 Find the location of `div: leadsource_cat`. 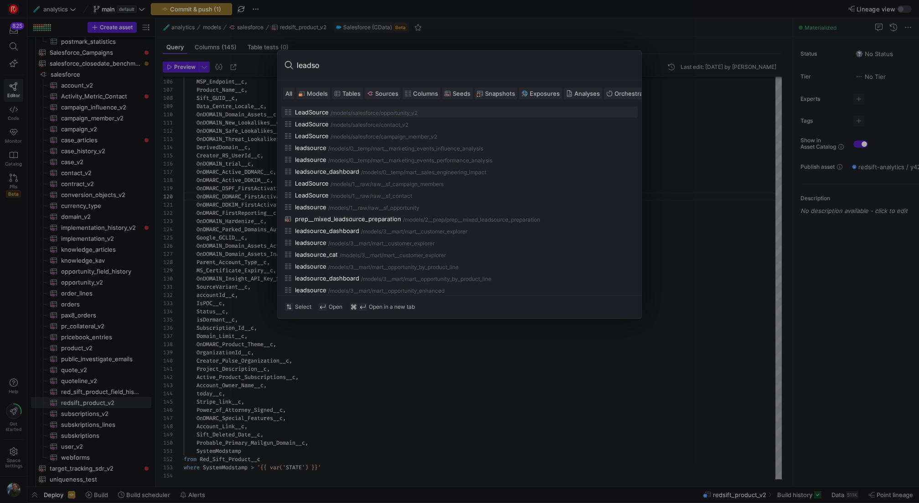

div: leadsource_cat is located at coordinates (316, 254).